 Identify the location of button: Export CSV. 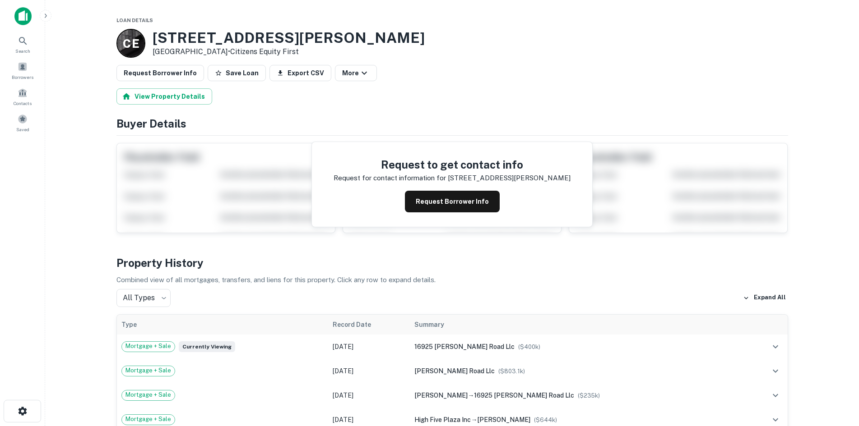
(300, 73).